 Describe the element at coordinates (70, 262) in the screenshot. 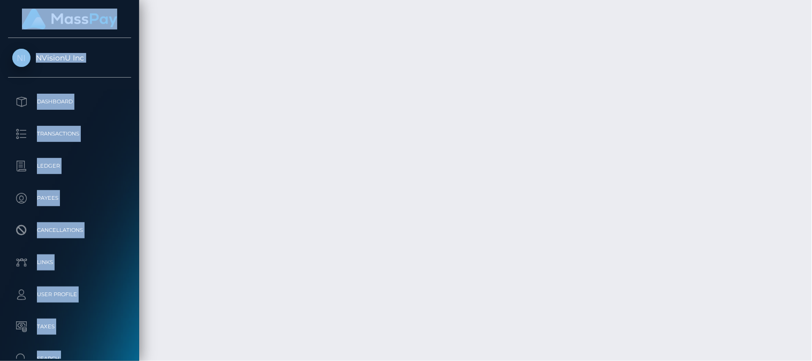

I see `p: Links` at that location.